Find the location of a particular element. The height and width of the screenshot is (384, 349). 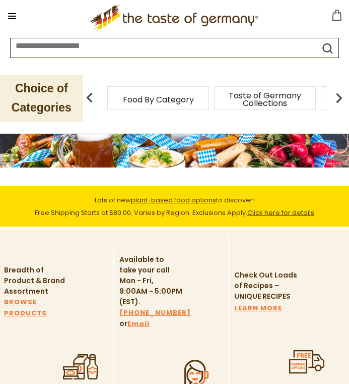

a: BROWSE PRODUCTS is located at coordinates (35, 308).